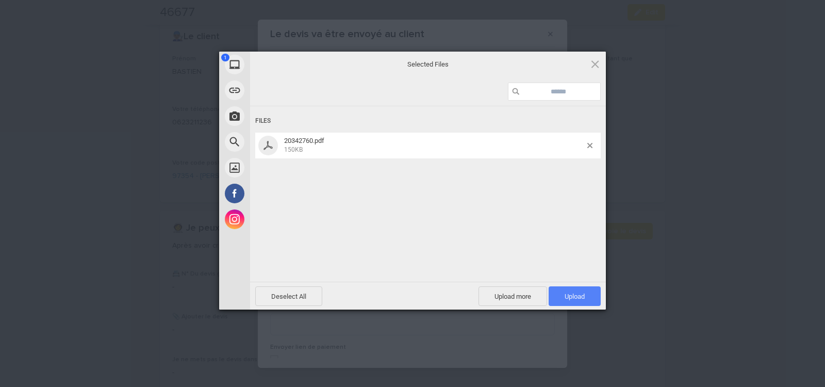  Describe the element at coordinates (281, 219) in the screenshot. I see `div: Instagram` at that location.